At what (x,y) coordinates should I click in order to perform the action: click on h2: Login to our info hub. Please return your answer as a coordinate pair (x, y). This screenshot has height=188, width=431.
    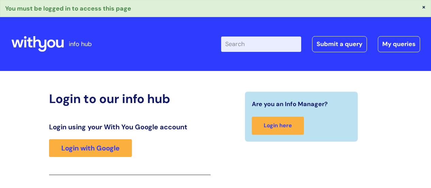
    Looking at the image, I should click on (130, 98).